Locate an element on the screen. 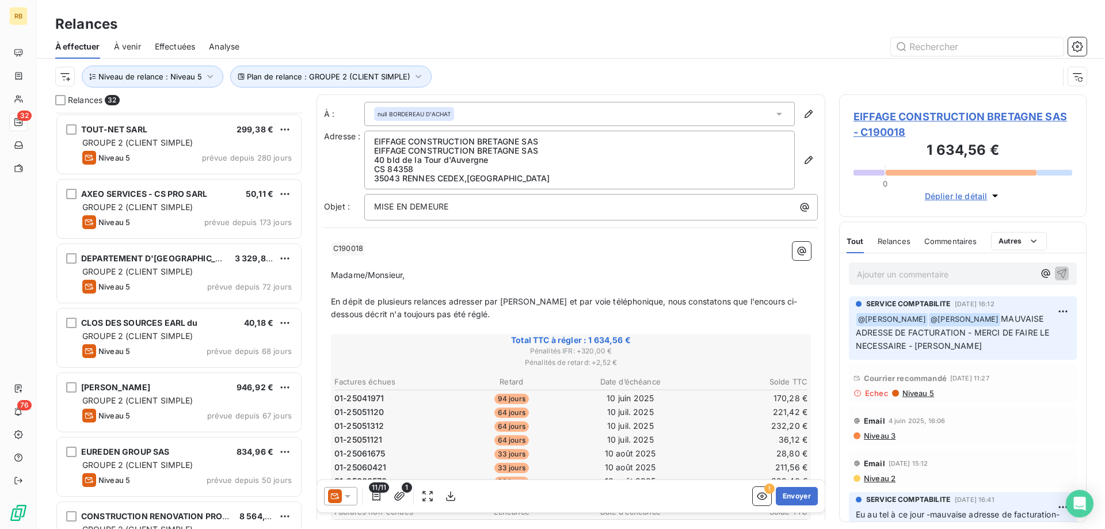  span: À venir is located at coordinates (127, 47).